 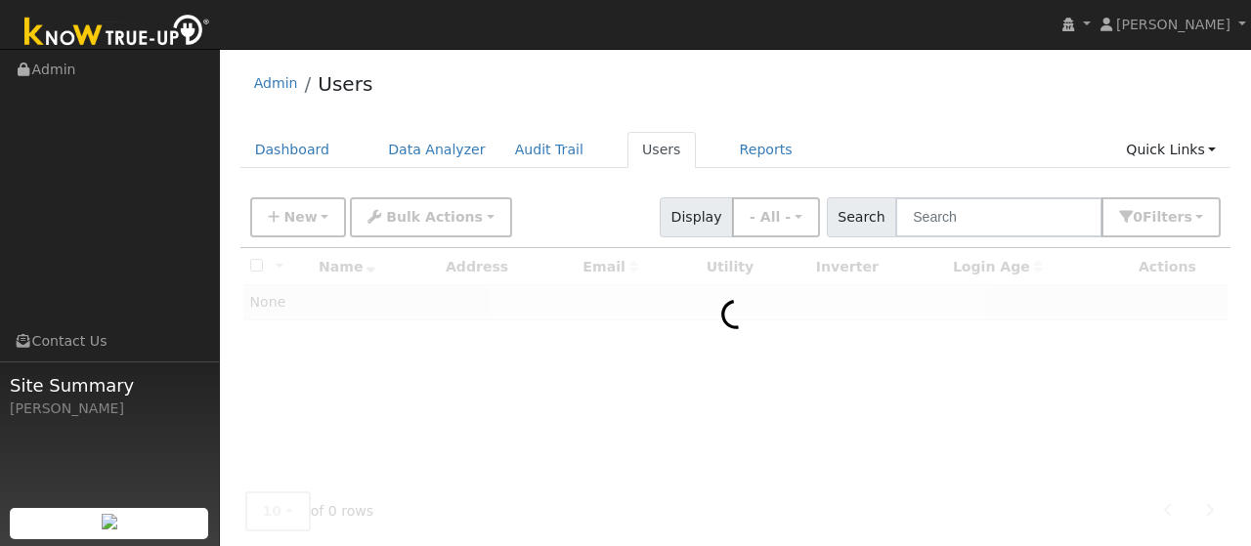 What do you see at coordinates (437, 150) in the screenshot?
I see `a: Data Analyzer` at bounding box center [437, 150].